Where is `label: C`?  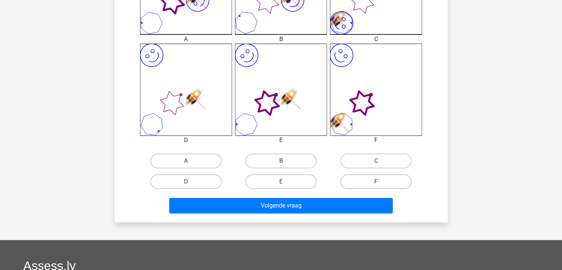
label: C is located at coordinates (376, 161).